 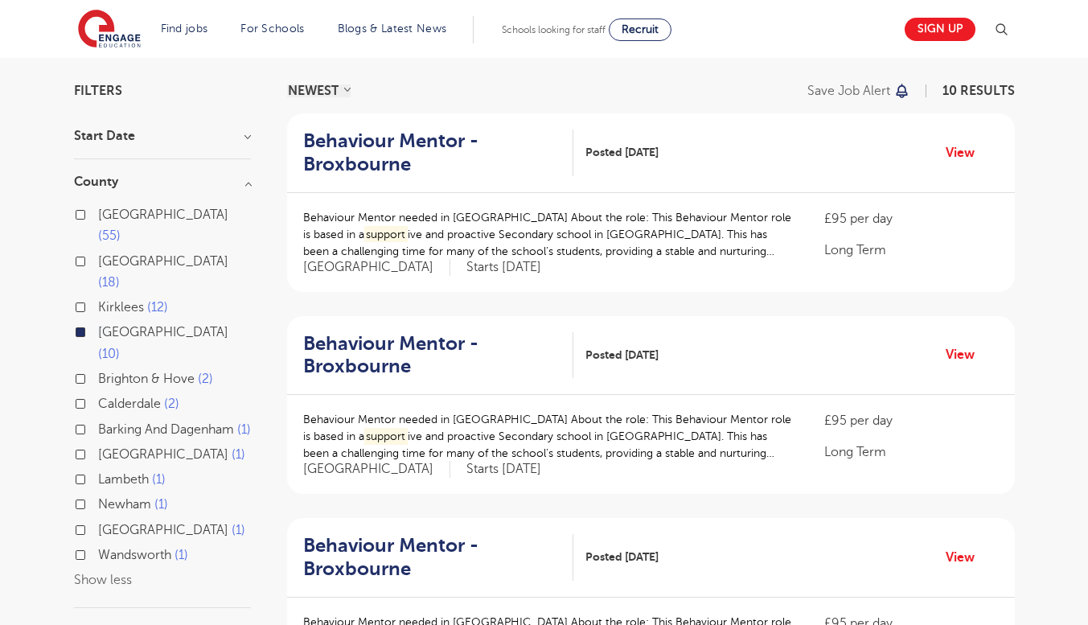 What do you see at coordinates (109, 354) in the screenshot?
I see `span: 10` at bounding box center [109, 354].